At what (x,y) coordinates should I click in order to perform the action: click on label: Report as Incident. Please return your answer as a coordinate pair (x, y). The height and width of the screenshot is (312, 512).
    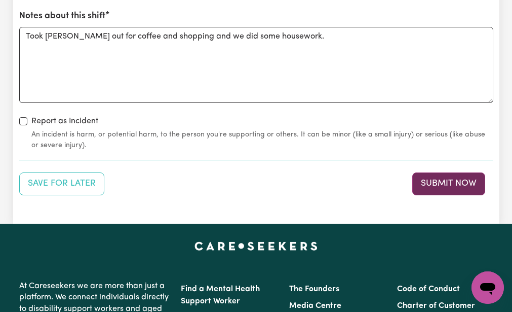
    Looking at the image, I should click on (65, 121).